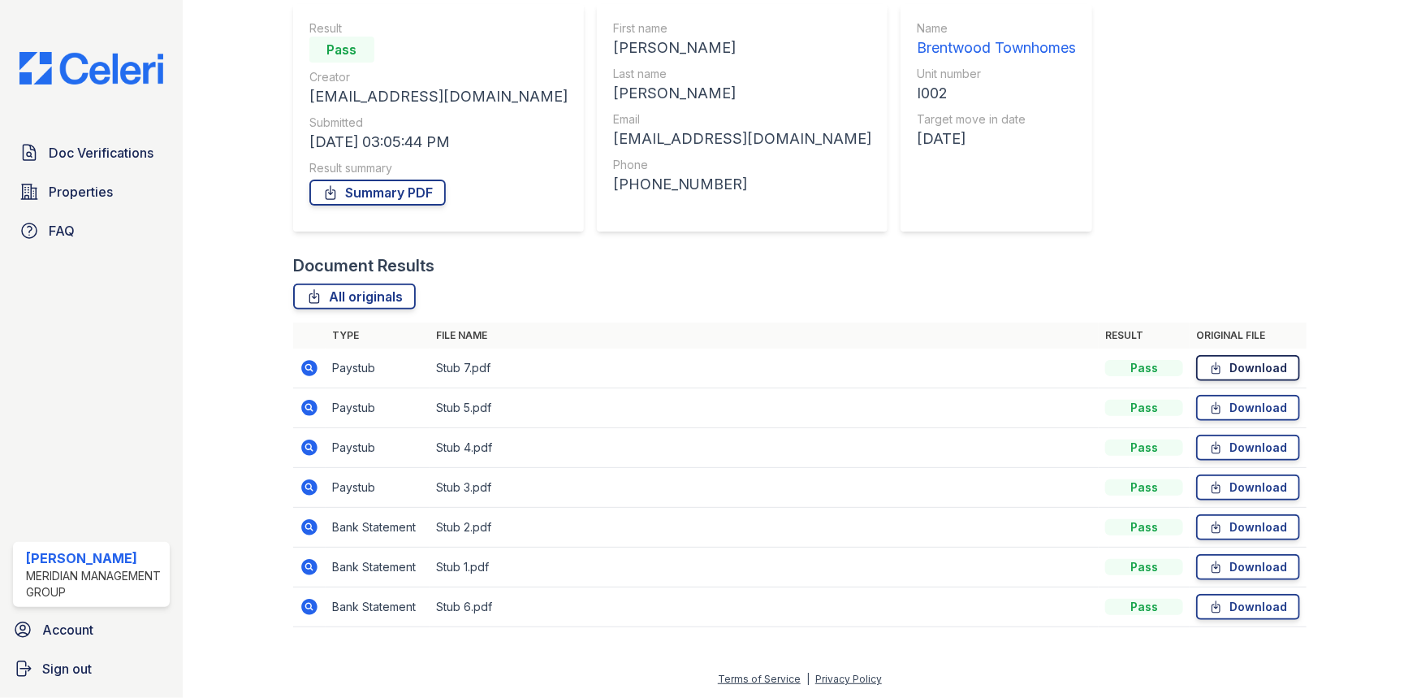 The width and height of the screenshot is (1417, 698). I want to click on div: Name, so click(997, 28).